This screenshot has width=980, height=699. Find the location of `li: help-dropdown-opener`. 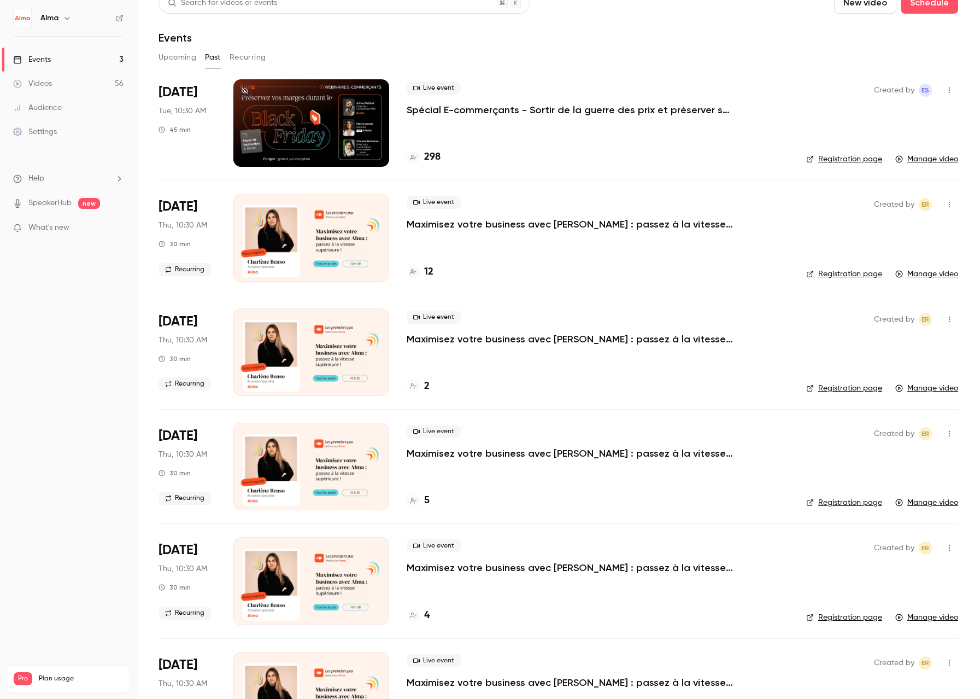

li: help-dropdown-opener is located at coordinates (68, 178).